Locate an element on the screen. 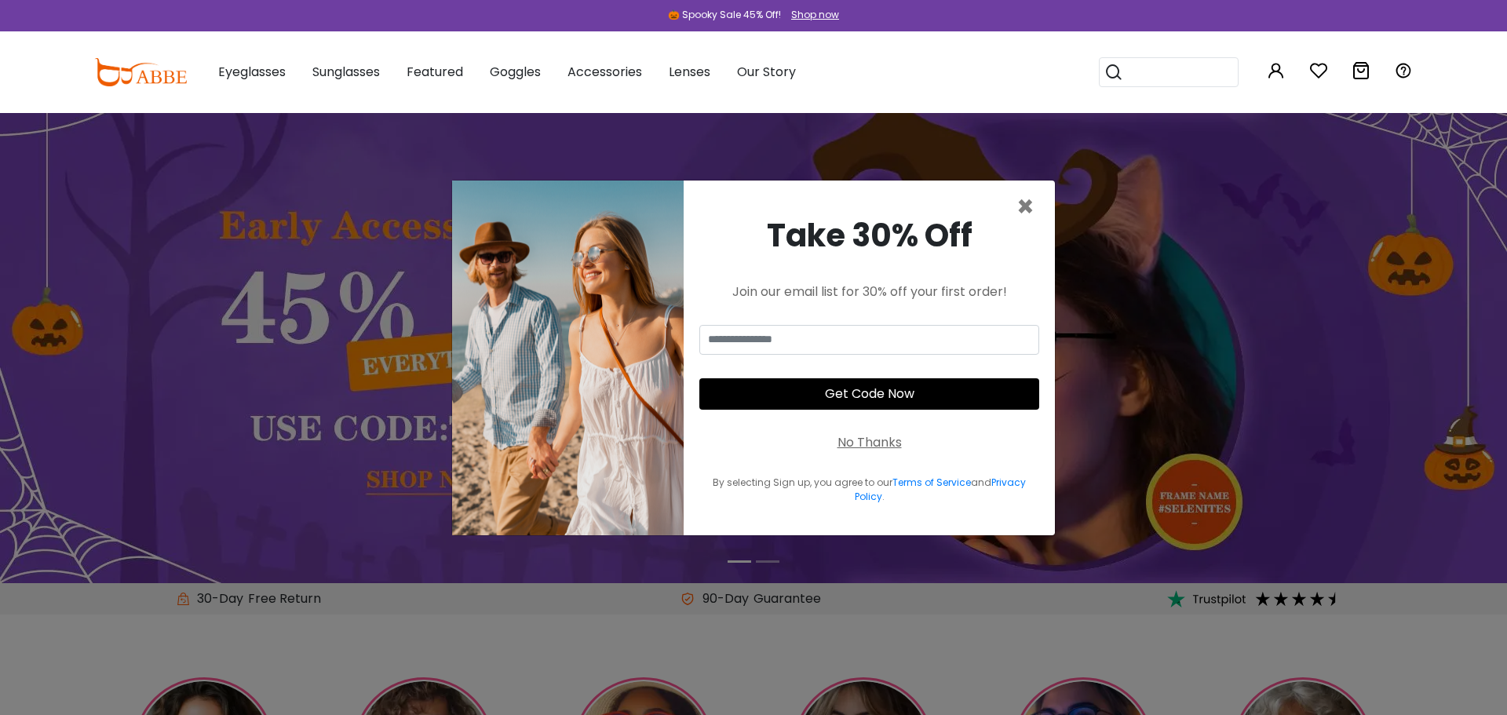 This screenshot has height=715, width=1507. img: abbeglasses.com is located at coordinates (141, 72).